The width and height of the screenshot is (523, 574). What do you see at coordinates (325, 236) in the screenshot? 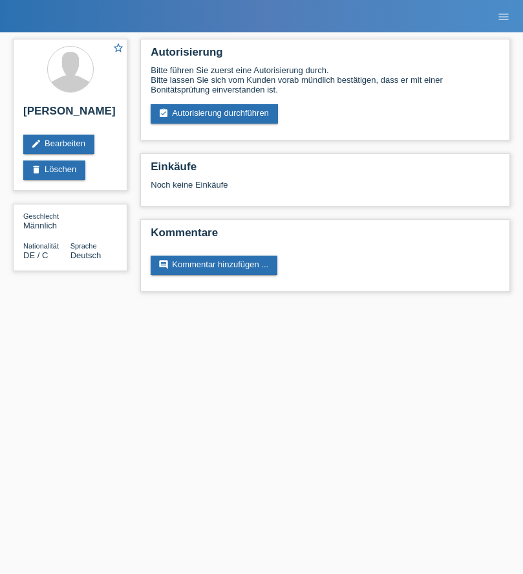
I see `h2: Kommentare` at bounding box center [325, 236].